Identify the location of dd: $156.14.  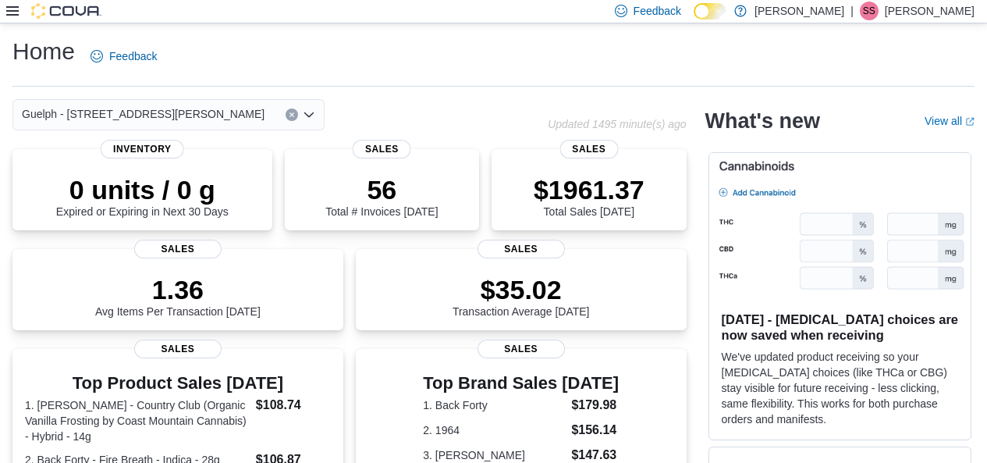
(594, 430).